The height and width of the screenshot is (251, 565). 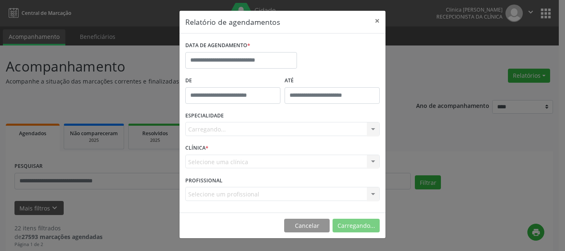 What do you see at coordinates (307, 226) in the screenshot?
I see `button: Cancelar` at bounding box center [307, 226].